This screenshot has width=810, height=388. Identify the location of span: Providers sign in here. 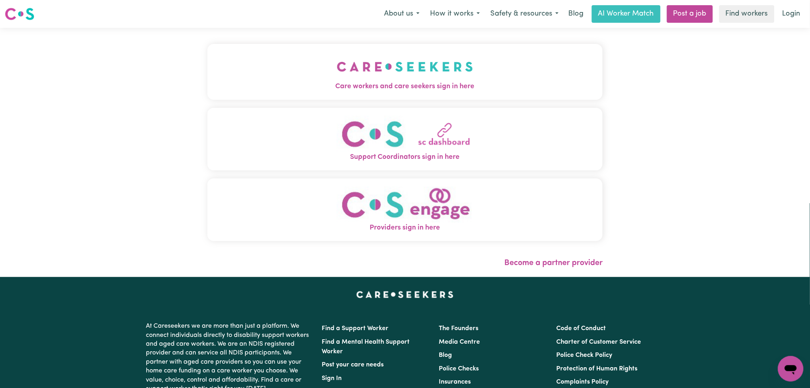
(405, 228).